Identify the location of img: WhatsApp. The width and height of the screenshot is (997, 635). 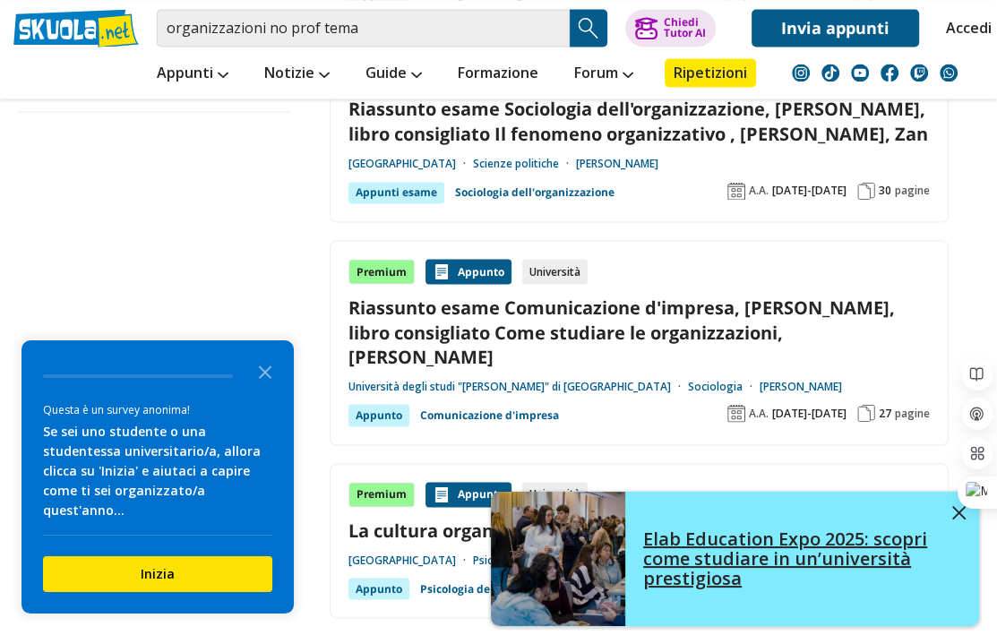
(949, 73).